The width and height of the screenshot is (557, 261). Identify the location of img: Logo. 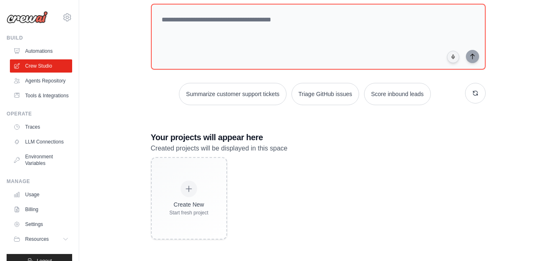
(27, 17).